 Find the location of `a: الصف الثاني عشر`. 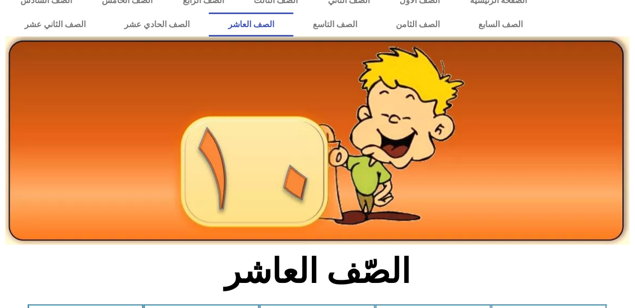

a: الصف الثاني عشر is located at coordinates (55, 25).